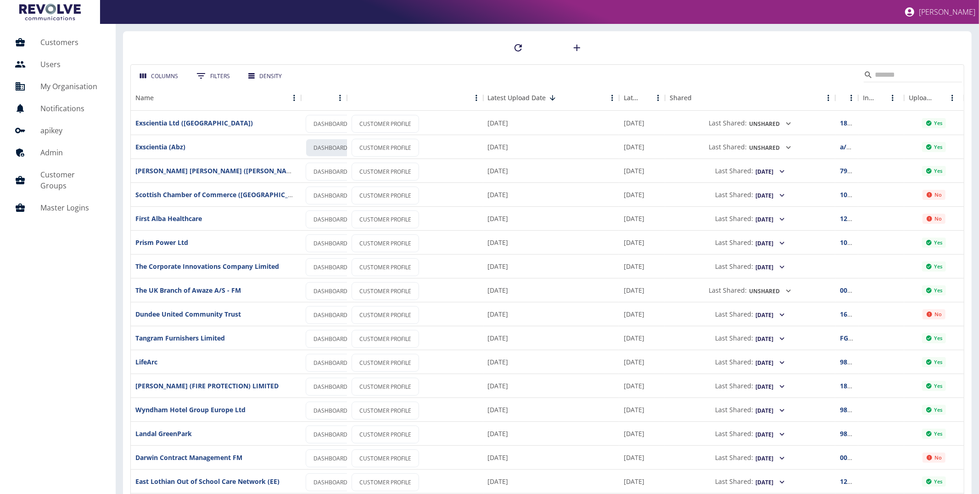  What do you see at coordinates (213, 76) in the screenshot?
I see `button: Show filters` at bounding box center [213, 76].